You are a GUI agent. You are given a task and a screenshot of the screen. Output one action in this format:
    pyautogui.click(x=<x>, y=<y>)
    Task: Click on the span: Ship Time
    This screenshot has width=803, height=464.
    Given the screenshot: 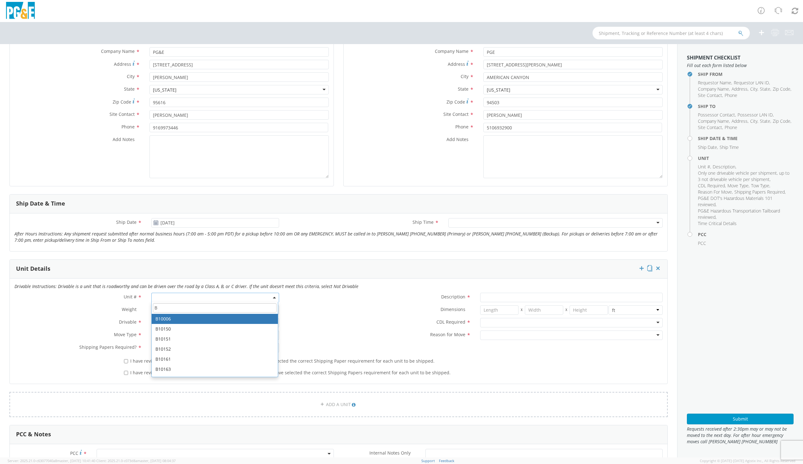 What is the action you would take?
    pyautogui.click(x=423, y=222)
    